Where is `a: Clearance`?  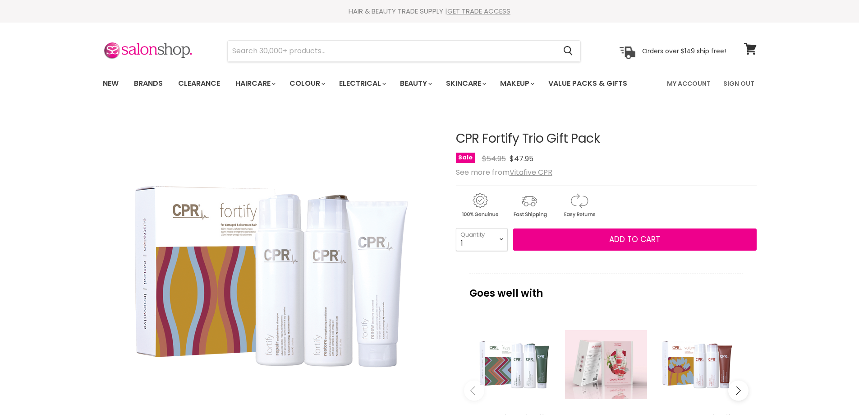 a: Clearance is located at coordinates (199, 83).